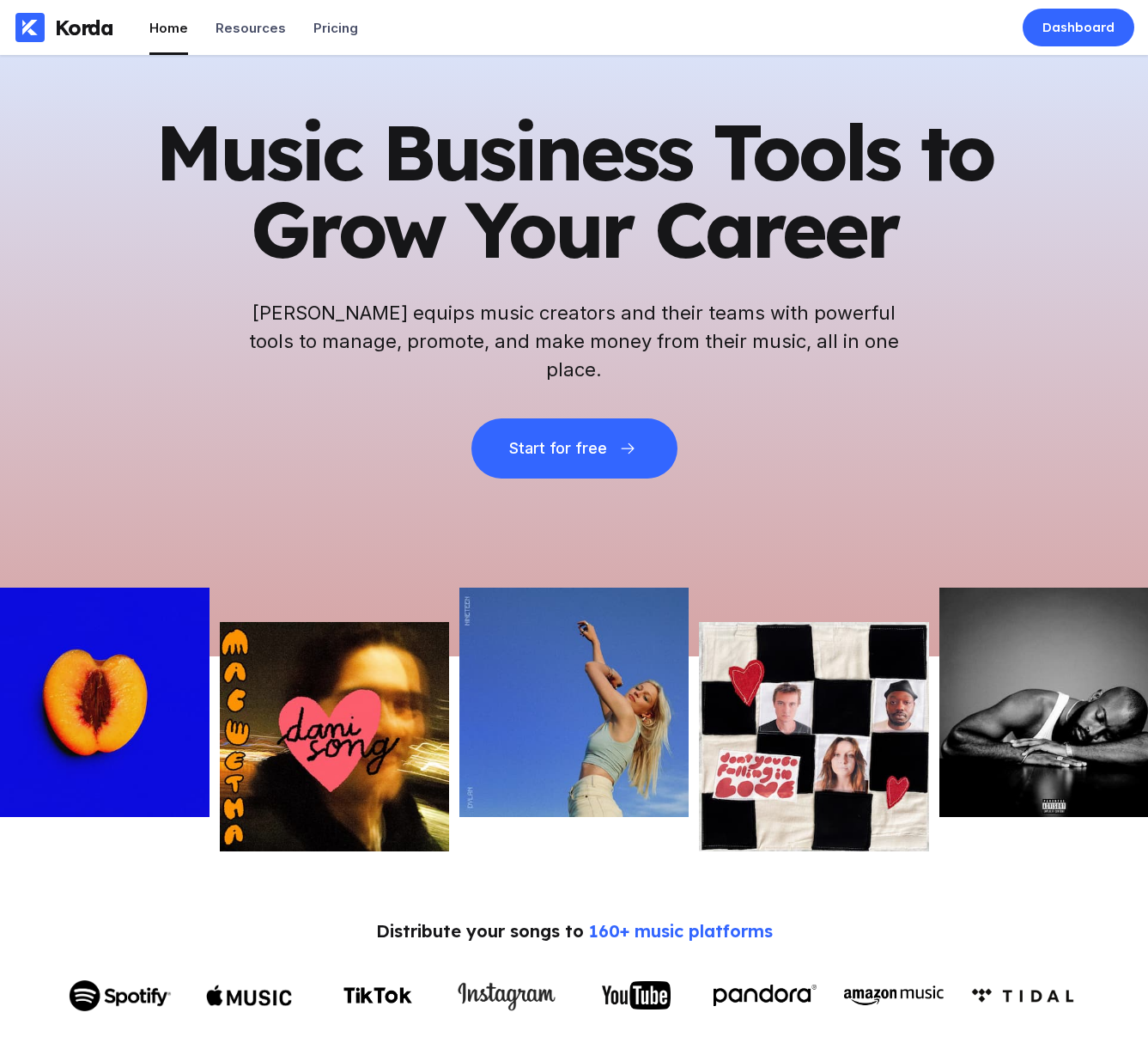  Describe the element at coordinates (1079, 28) in the screenshot. I see `div: Dashboard` at that location.